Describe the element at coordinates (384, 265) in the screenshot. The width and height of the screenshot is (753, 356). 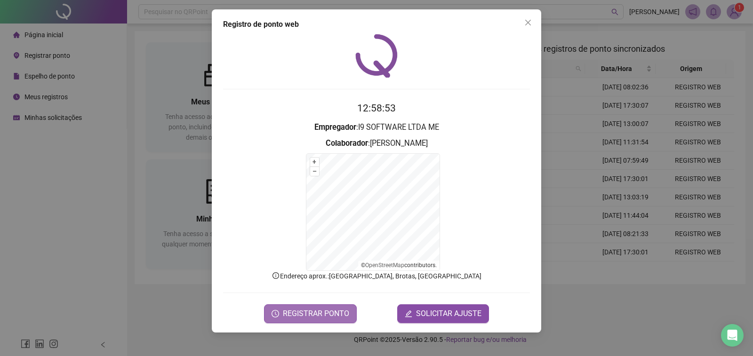
I see `a: OpenStreetMap` at that location.